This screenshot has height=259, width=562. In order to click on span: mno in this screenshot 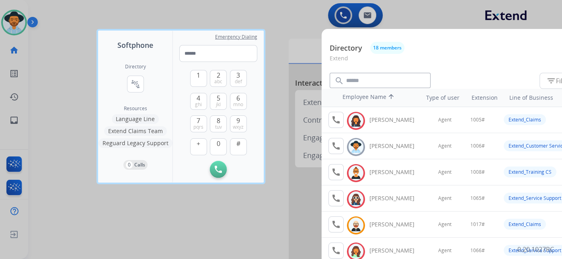, I will do `click(238, 105)`.